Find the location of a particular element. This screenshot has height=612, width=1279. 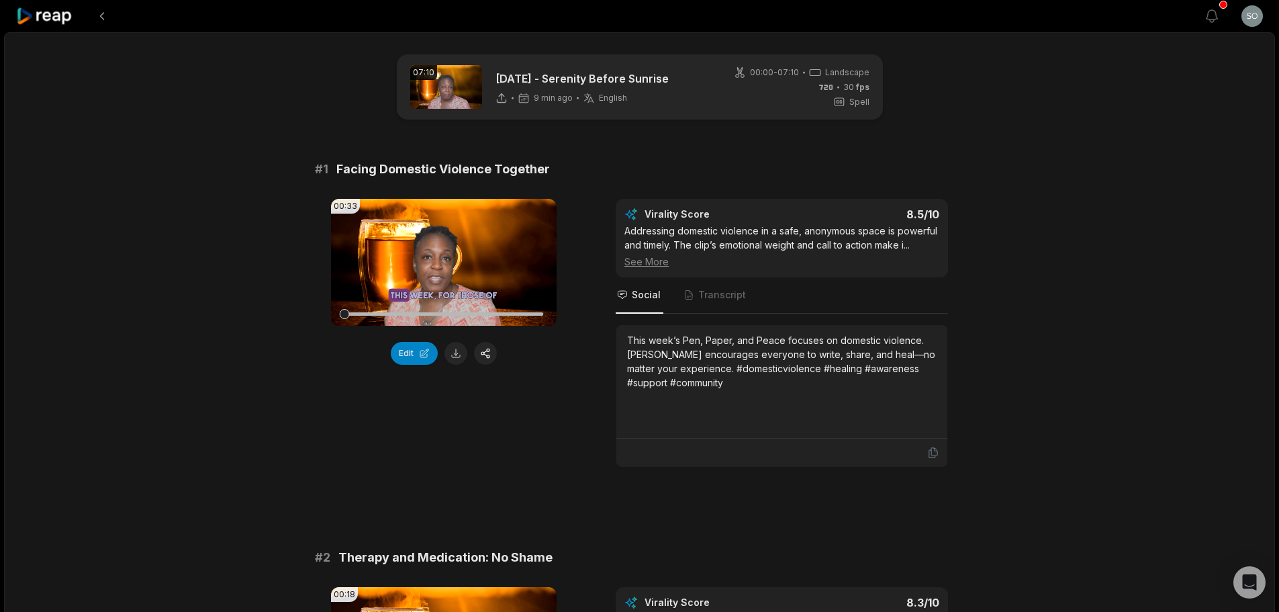

div: 8.5 /10 is located at coordinates (868, 214).